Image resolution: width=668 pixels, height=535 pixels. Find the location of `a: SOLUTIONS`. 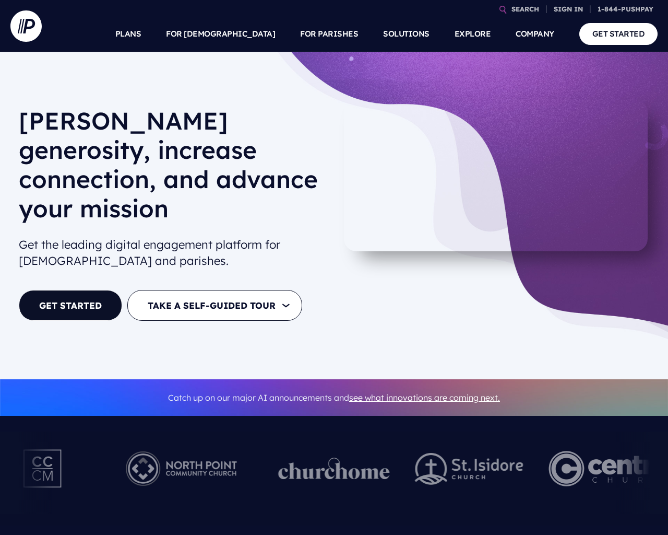

a: SOLUTIONS is located at coordinates (406, 34).